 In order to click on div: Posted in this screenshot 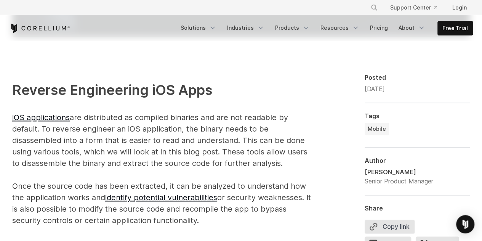, I will do `click(417, 77)`.